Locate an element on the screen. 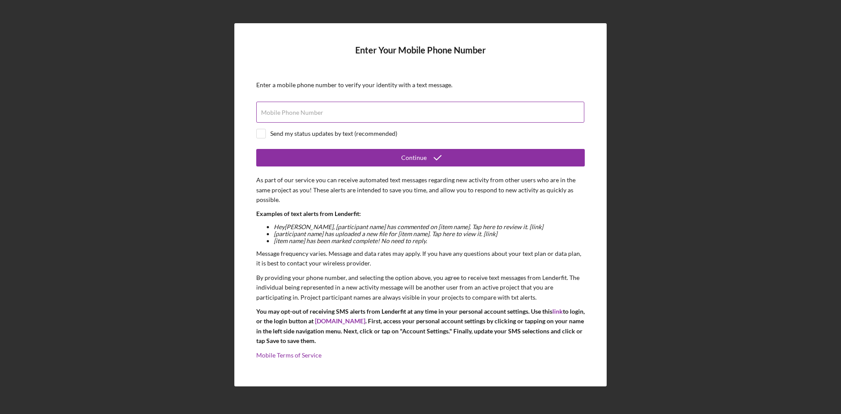  div: Continue is located at coordinates (414, 158).